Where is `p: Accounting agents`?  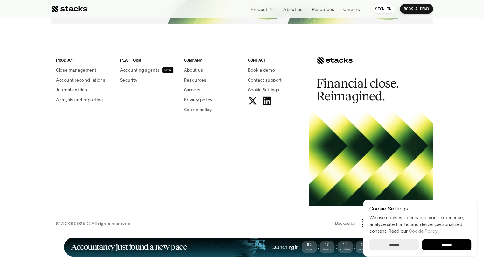
p: Accounting agents is located at coordinates (140, 70).